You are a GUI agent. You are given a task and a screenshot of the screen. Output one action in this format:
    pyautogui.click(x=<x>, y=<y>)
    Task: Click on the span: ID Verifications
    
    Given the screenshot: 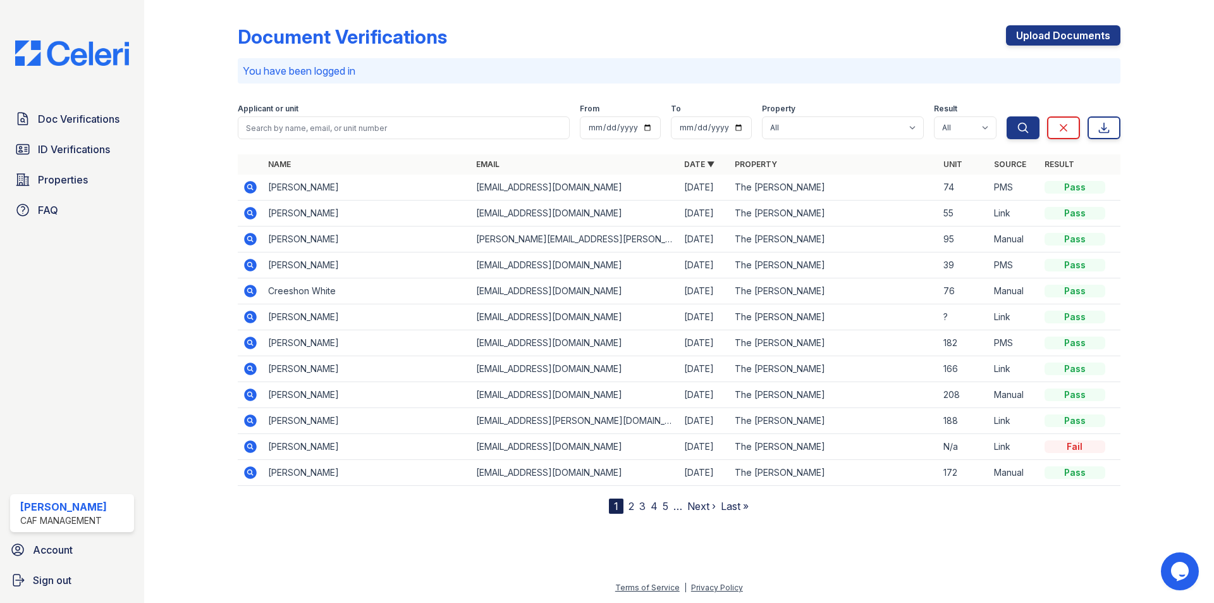 What is the action you would take?
    pyautogui.click(x=74, y=149)
    